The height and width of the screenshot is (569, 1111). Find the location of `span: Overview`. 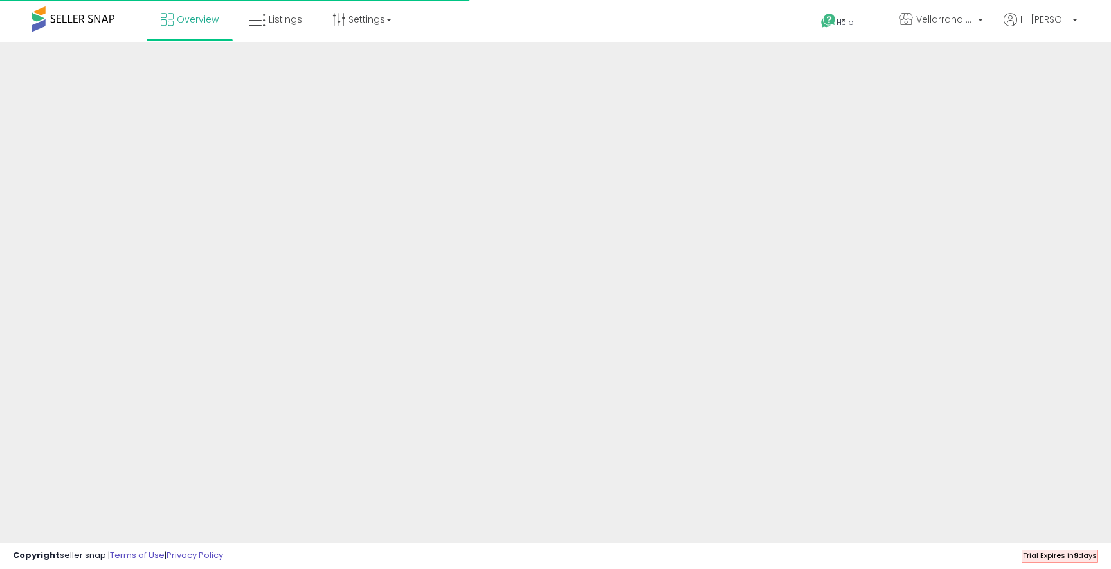

span: Overview is located at coordinates (197, 19).